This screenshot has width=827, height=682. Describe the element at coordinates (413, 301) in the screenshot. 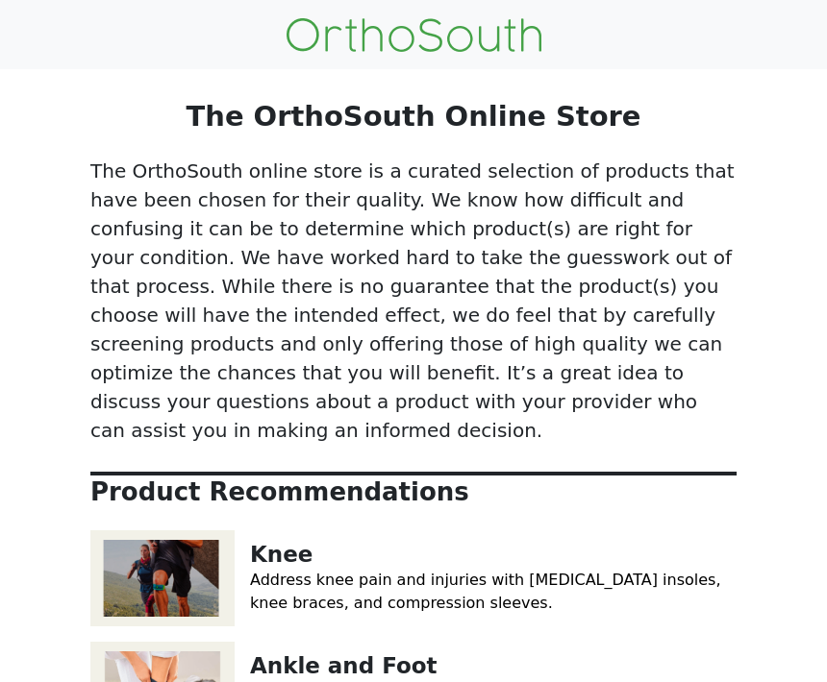

I see `p: The OrthoSouth online store is a curated selection of products that have been chosen for their qu...` at that location.